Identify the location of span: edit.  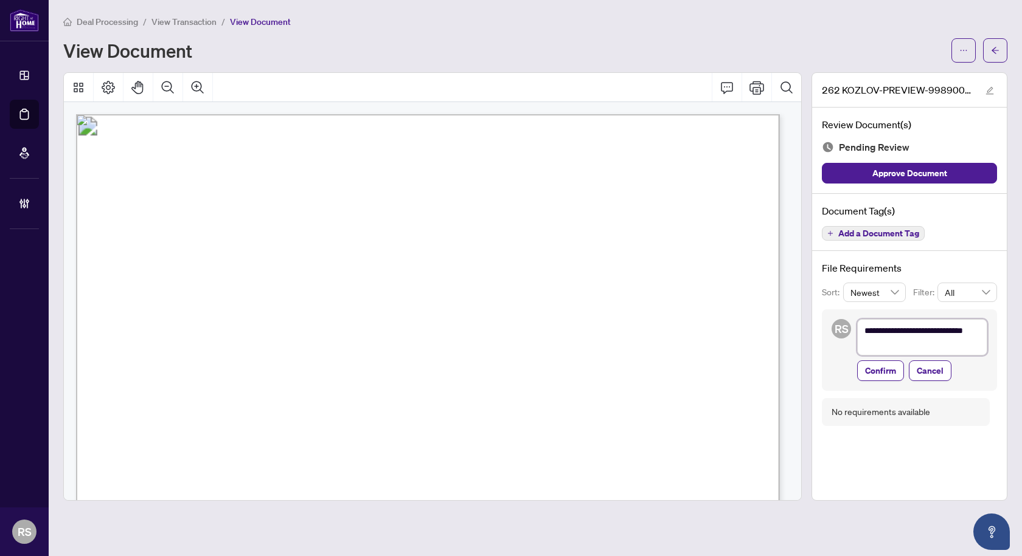
(989, 91).